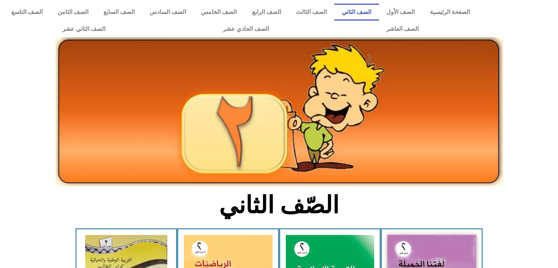 The height and width of the screenshot is (268, 558). Describe the element at coordinates (311, 12) in the screenshot. I see `a: الصف الثالث` at that location.